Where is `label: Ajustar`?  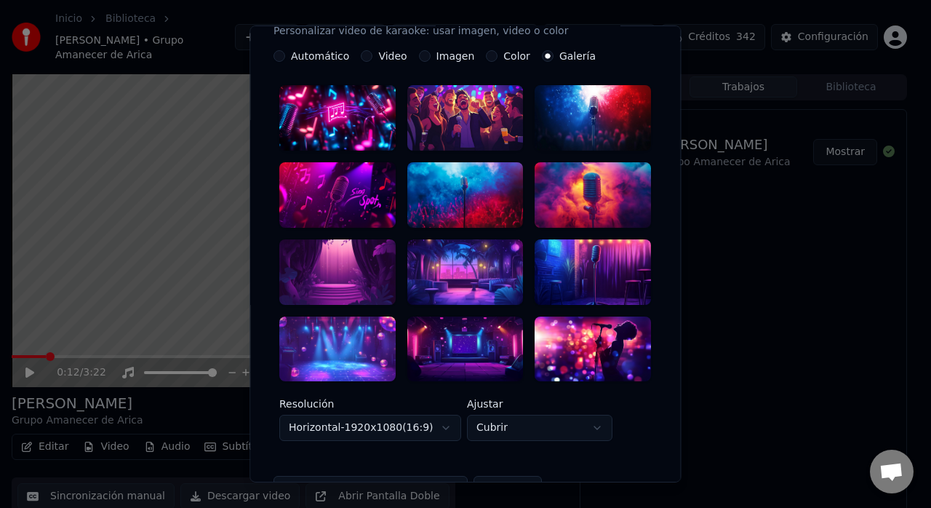
label: Ajustar is located at coordinates (540, 404).